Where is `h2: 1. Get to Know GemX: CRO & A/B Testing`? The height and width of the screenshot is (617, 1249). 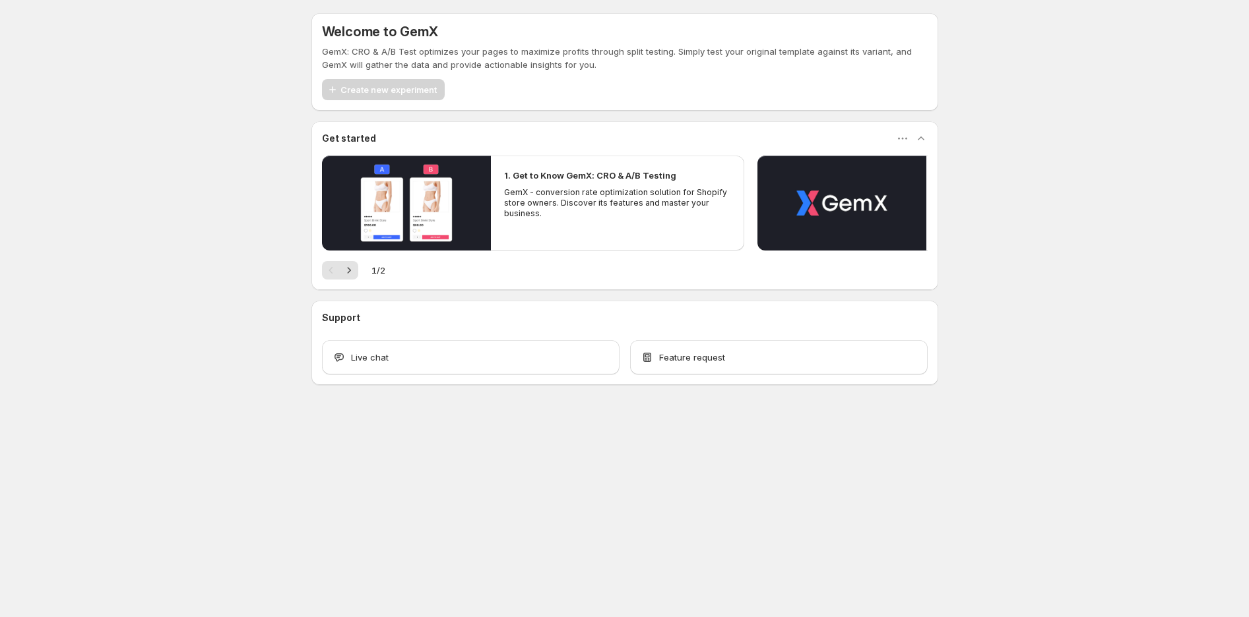 h2: 1. Get to Know GemX: CRO & A/B Testing is located at coordinates (590, 175).